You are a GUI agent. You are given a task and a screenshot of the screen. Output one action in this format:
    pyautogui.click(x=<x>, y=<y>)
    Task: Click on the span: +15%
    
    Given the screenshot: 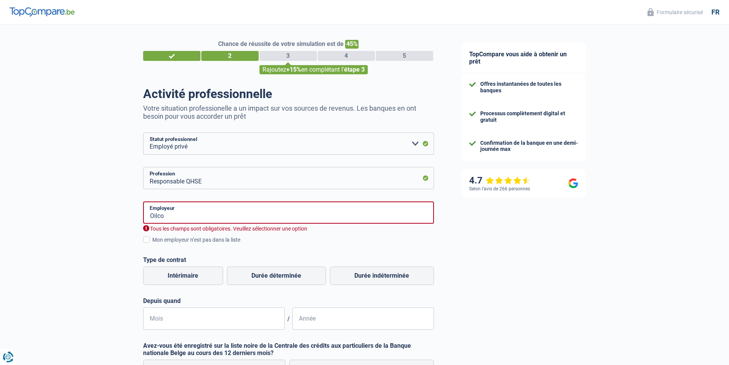 What is the action you would take?
    pyautogui.click(x=294, y=69)
    